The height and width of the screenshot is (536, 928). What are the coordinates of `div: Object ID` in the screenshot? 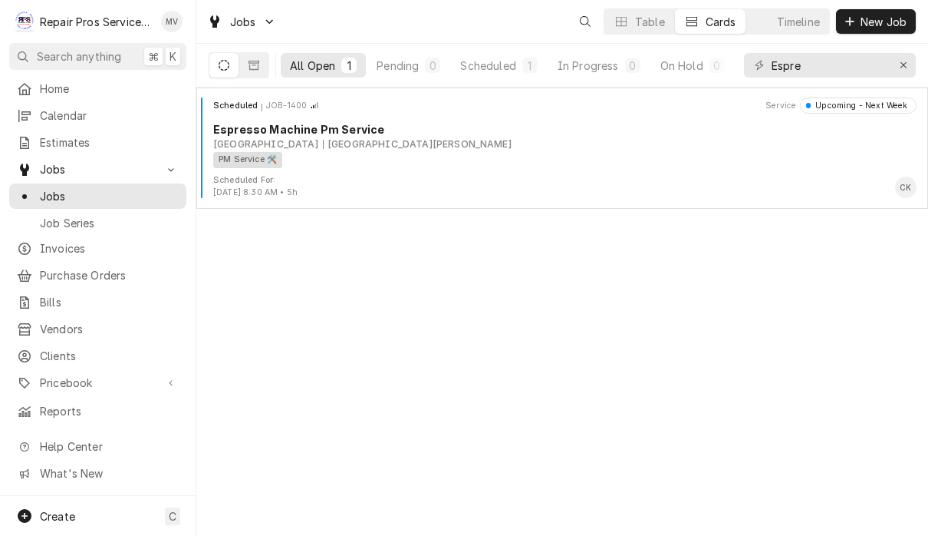 It's located at (286, 106).